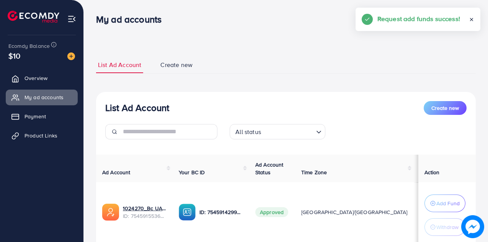  What do you see at coordinates (314, 172) in the screenshot?
I see `span: Time Zone` at bounding box center [314, 172].